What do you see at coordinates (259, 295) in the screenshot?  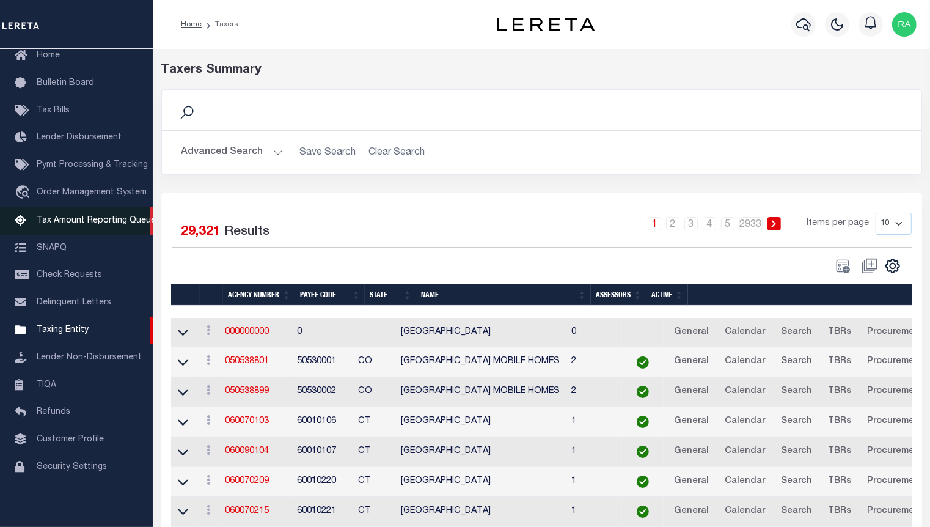 I see `th: Agency Number: activate to sort column ascending` at bounding box center [259, 295].